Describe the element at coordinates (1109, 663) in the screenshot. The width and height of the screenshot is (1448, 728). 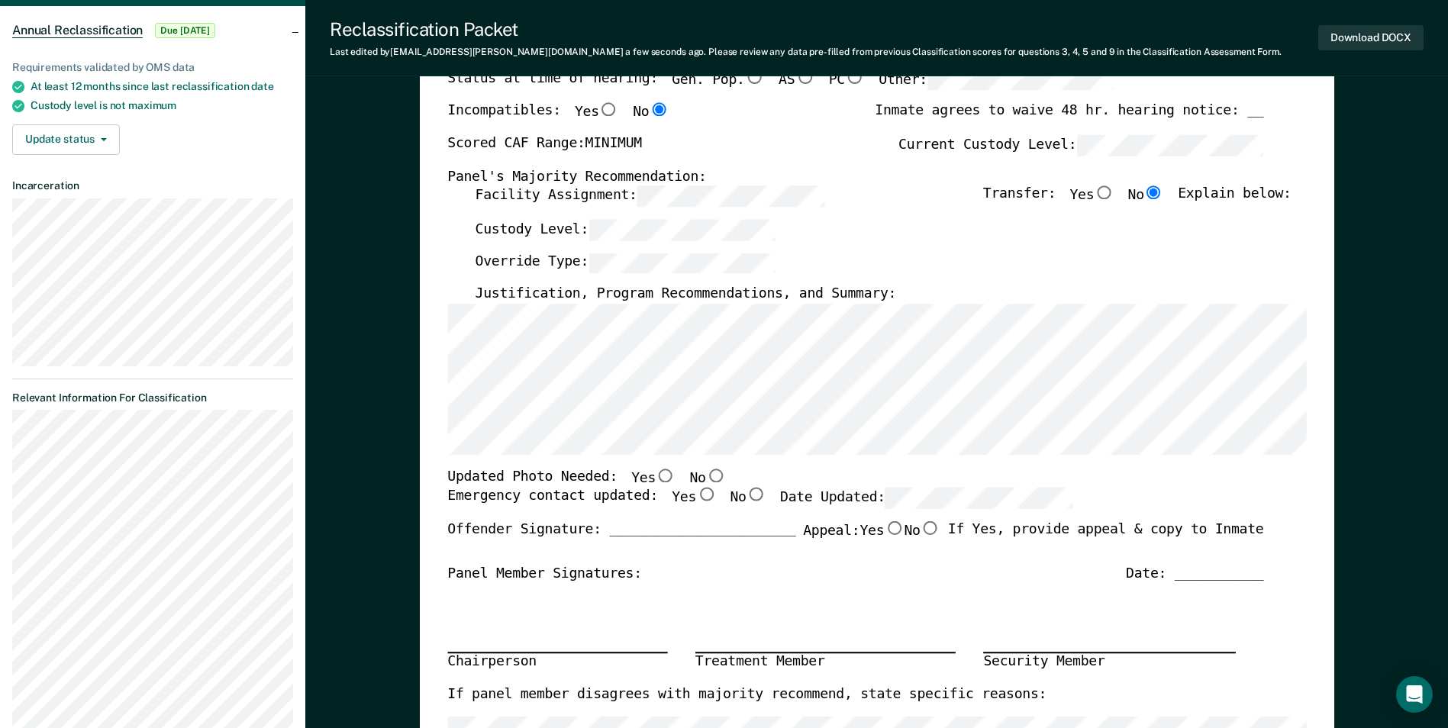
I see `div: Security Member` at that location.